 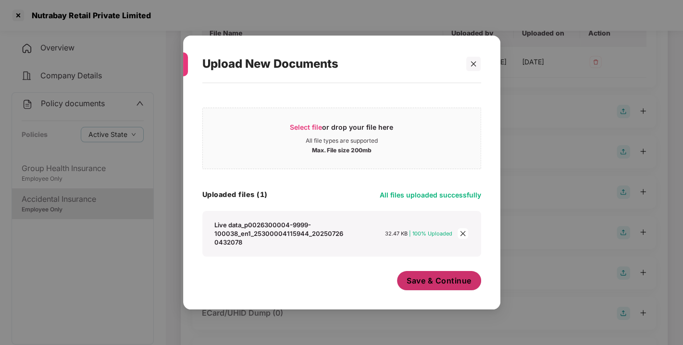 I want to click on div: Live data_p0026300004-9999-100038_en1_25300004115944_202507260432078, so click(x=280, y=233).